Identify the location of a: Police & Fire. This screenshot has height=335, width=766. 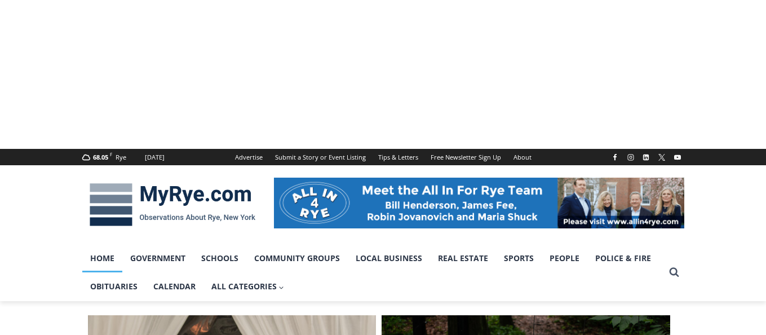
(622, 258).